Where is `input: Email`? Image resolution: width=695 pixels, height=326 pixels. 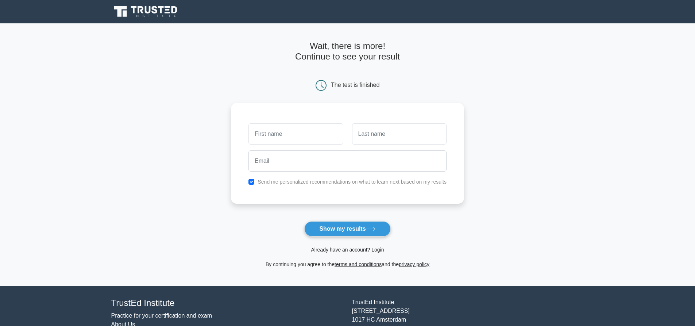
input: Email is located at coordinates (347, 161).